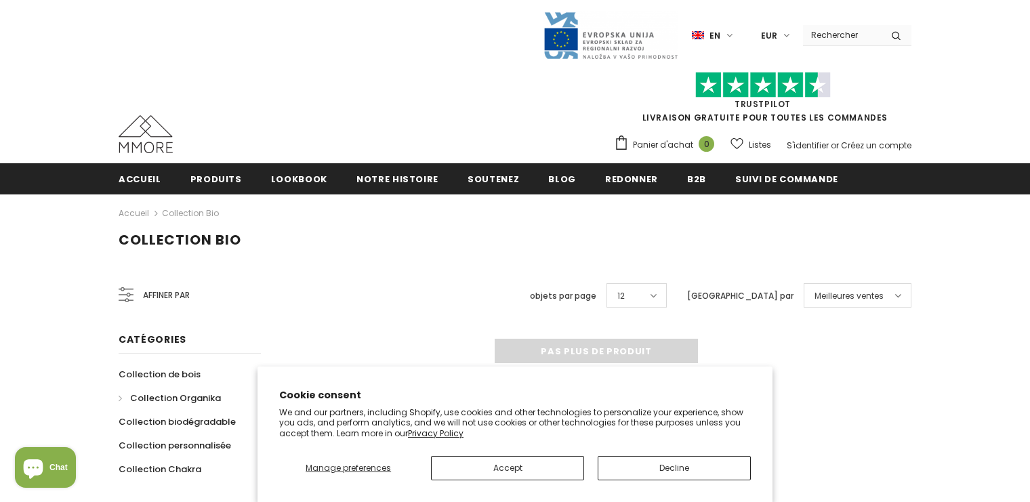 The image size is (1030, 502). Describe the element at coordinates (697, 179) in the screenshot. I see `span: B2B` at that location.